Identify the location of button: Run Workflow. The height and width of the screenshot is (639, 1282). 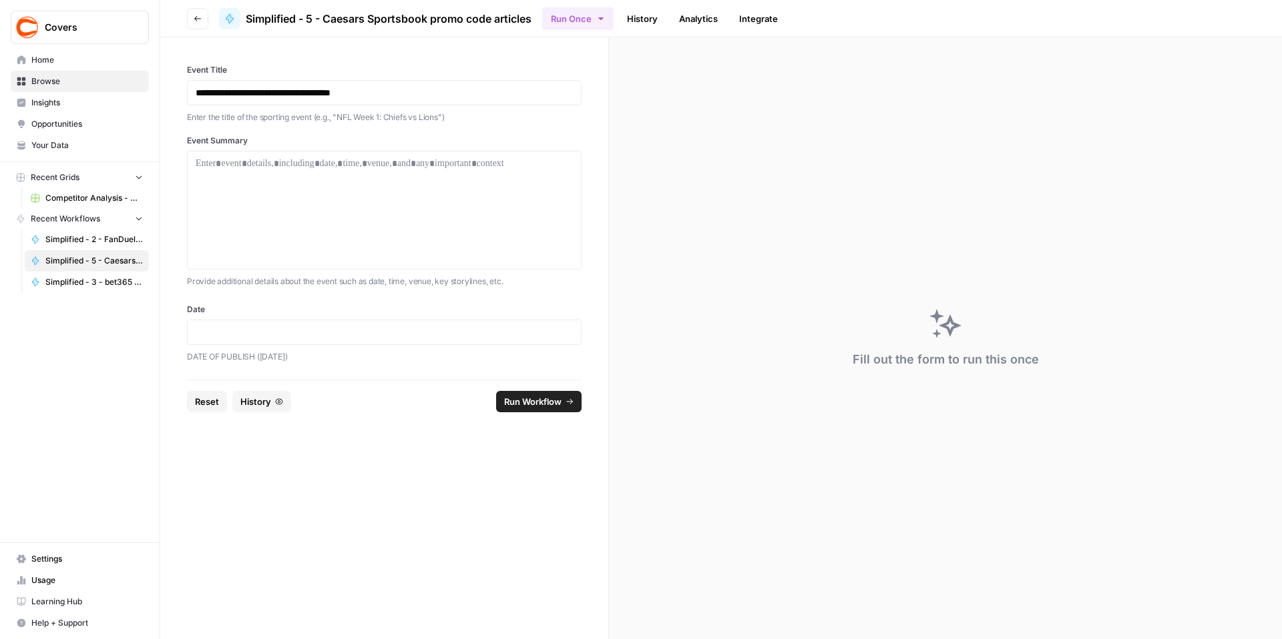
(539, 402).